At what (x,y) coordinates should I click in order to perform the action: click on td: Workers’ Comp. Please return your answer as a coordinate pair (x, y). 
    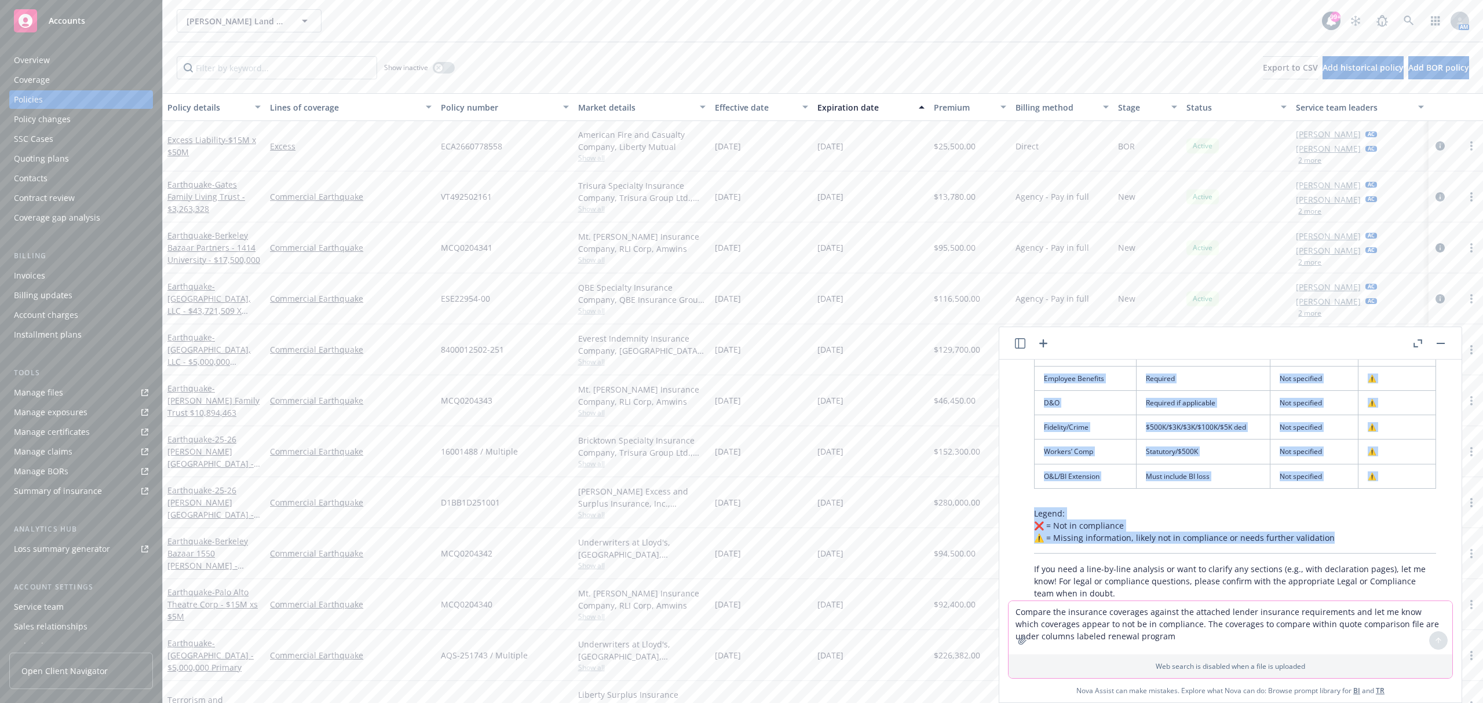
    Looking at the image, I should click on (1086, 452).